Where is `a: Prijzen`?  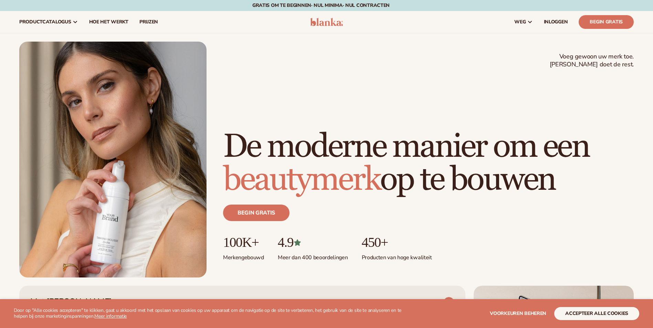
a: Prijzen is located at coordinates (149, 22).